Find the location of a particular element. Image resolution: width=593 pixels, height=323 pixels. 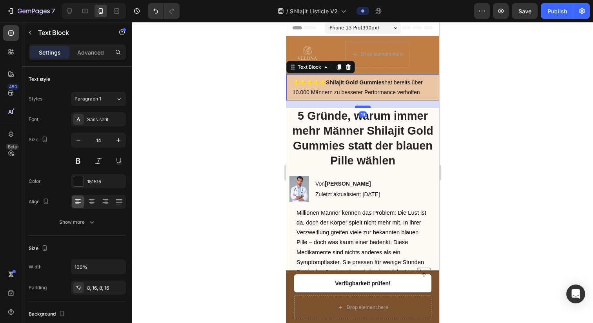

button: Publish is located at coordinates (557, 11).